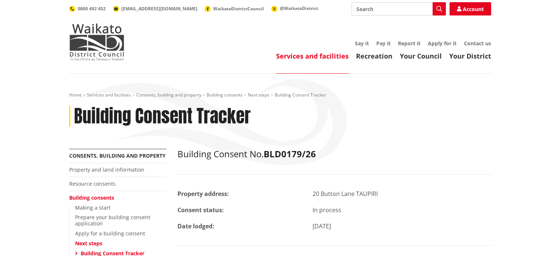 The image size is (560, 256). I want to click on strong: Consent status:, so click(201, 210).